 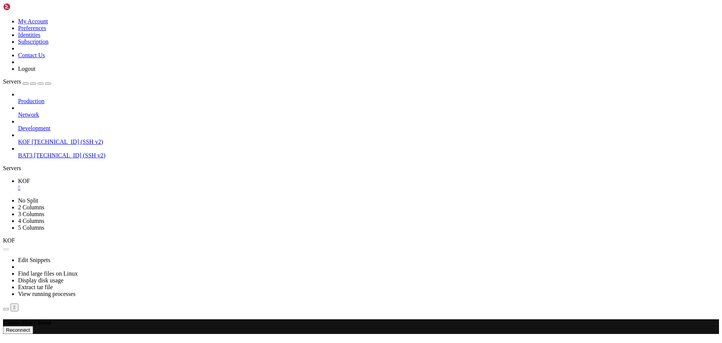 I want to click on a: Edit Snippets, so click(x=34, y=259).